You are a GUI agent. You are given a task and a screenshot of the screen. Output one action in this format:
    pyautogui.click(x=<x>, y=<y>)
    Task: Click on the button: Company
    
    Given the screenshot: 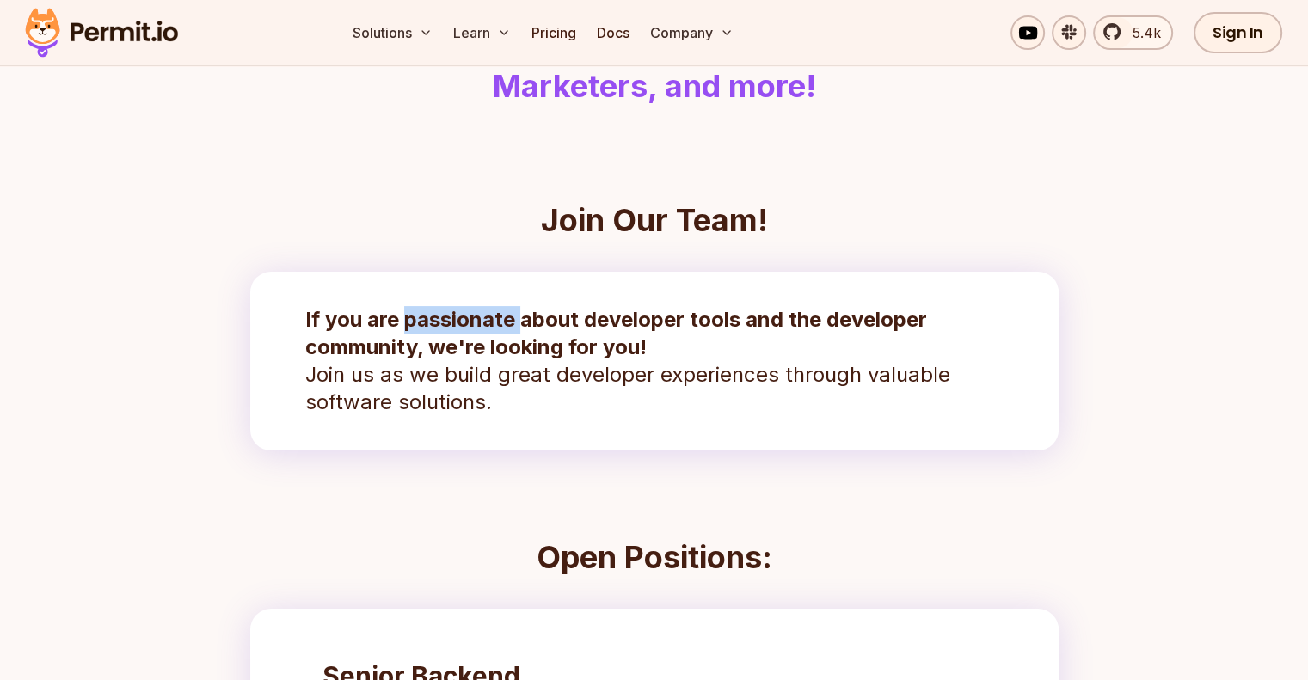 What is the action you would take?
    pyautogui.click(x=691, y=33)
    